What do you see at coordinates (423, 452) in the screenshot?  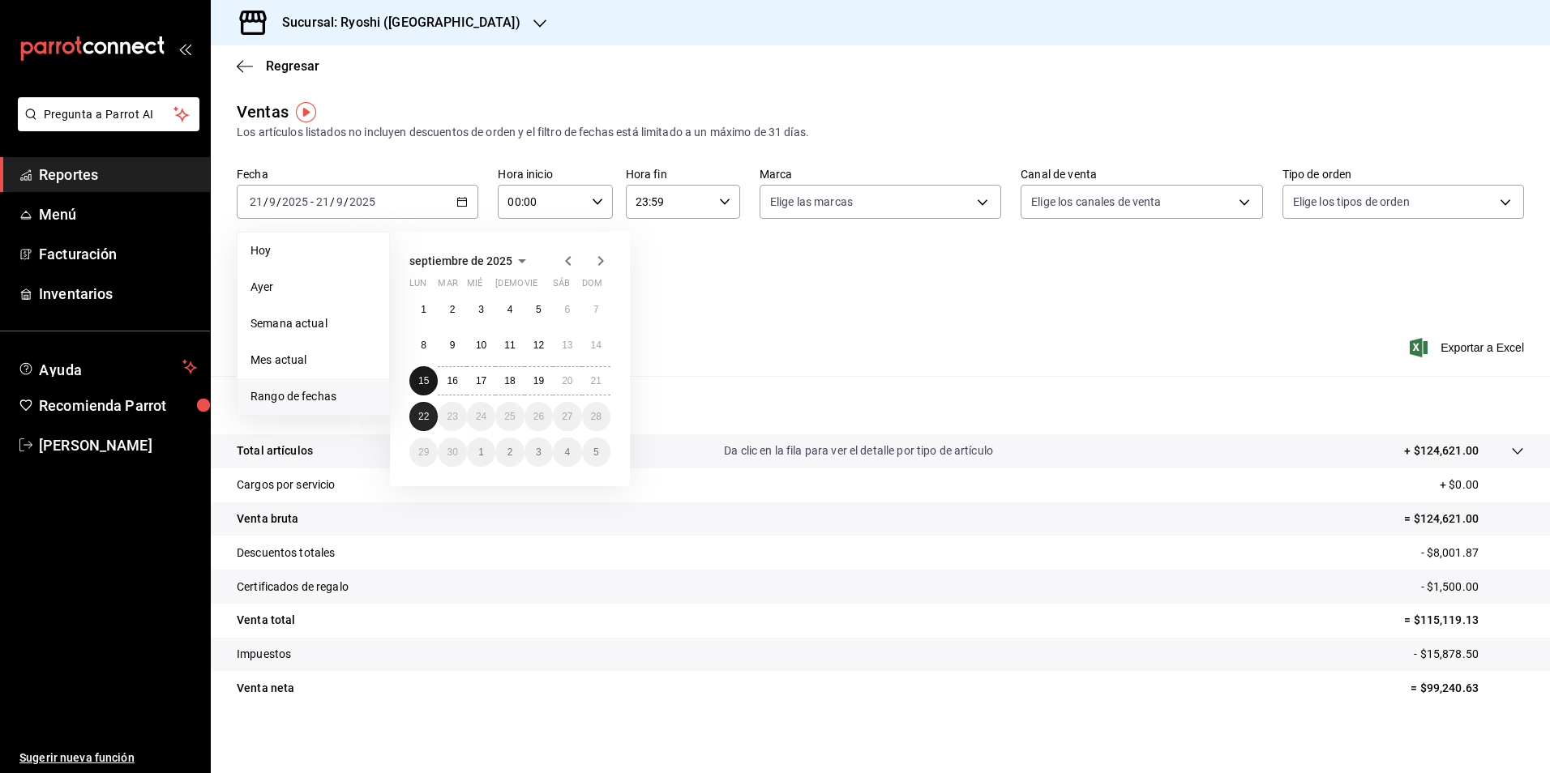 I see `abbr: 29 de septiembre de 2025` at bounding box center [423, 452].